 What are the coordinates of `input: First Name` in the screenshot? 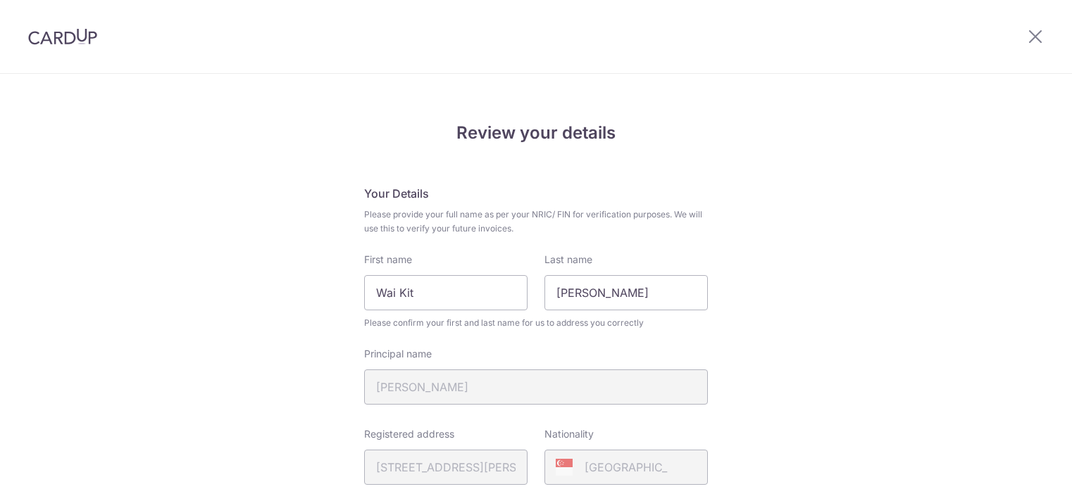 It's located at (446, 293).